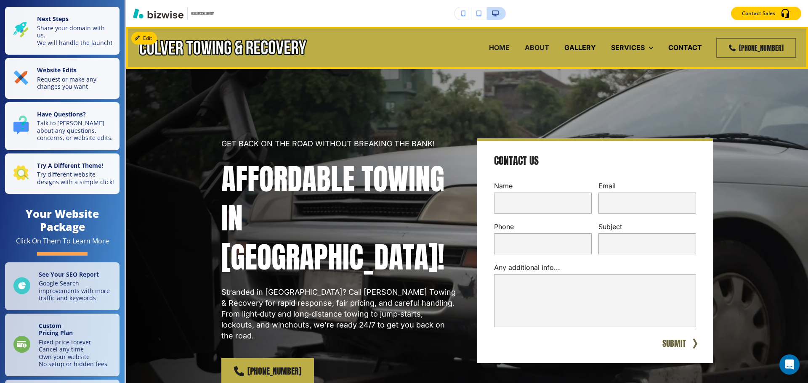 This screenshot has width=808, height=383. Describe the element at coordinates (62, 31) in the screenshot. I see `button: Next StepsShare your domain with us.We will handle the launch!` at that location.